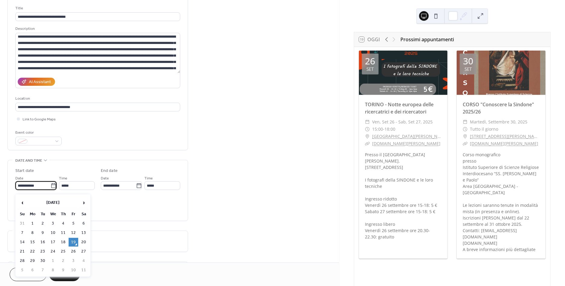 The width and height of the screenshot is (565, 286). Describe the element at coordinates (43, 242) in the screenshot. I see `td: 16` at that location.